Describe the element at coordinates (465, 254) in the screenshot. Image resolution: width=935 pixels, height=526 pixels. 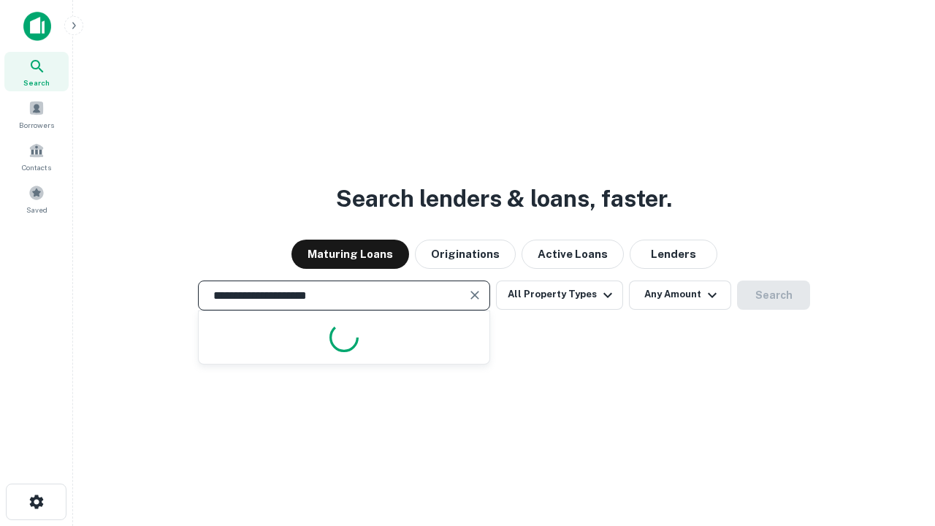
I see `button: Originations` at that location.